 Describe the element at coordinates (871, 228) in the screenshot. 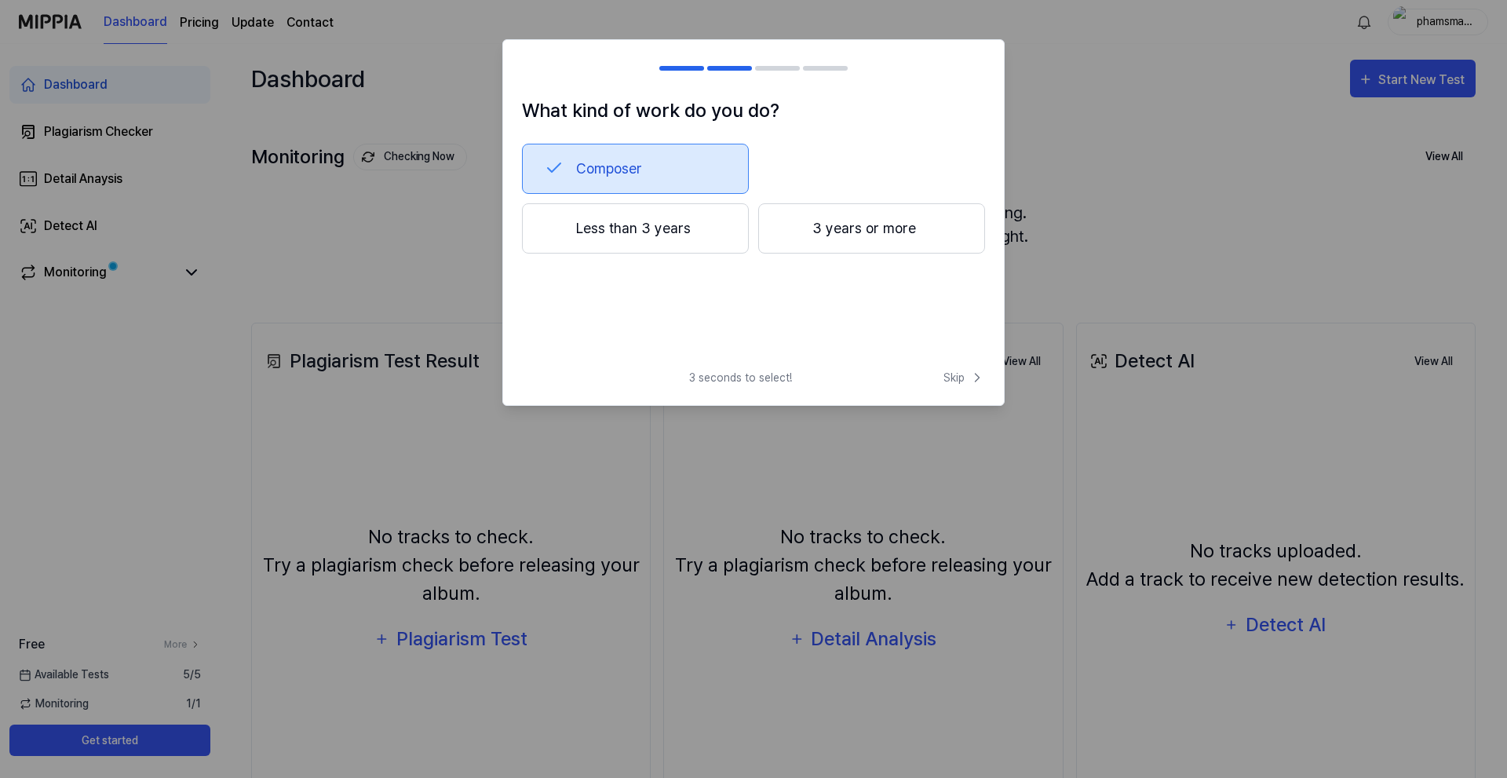

I see `button: 3 years or more` at that location.